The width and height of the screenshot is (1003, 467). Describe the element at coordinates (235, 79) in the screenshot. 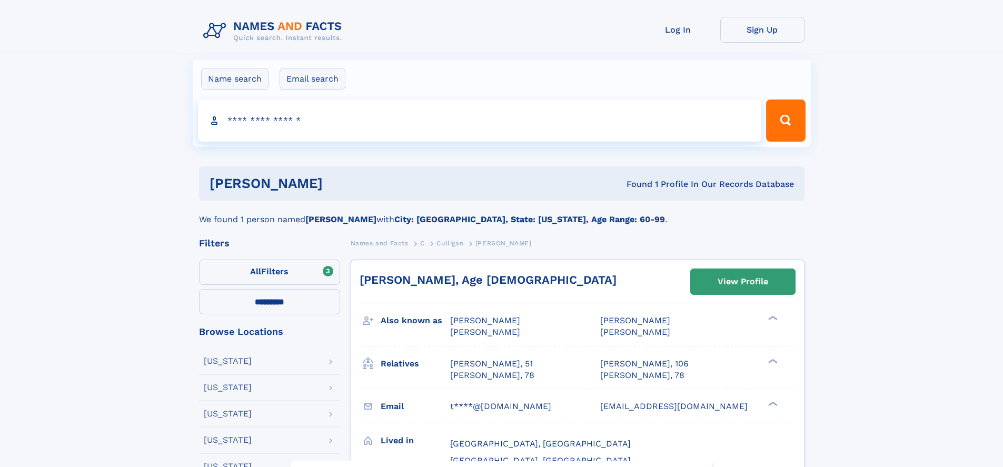

I see `label: Name search` at that location.